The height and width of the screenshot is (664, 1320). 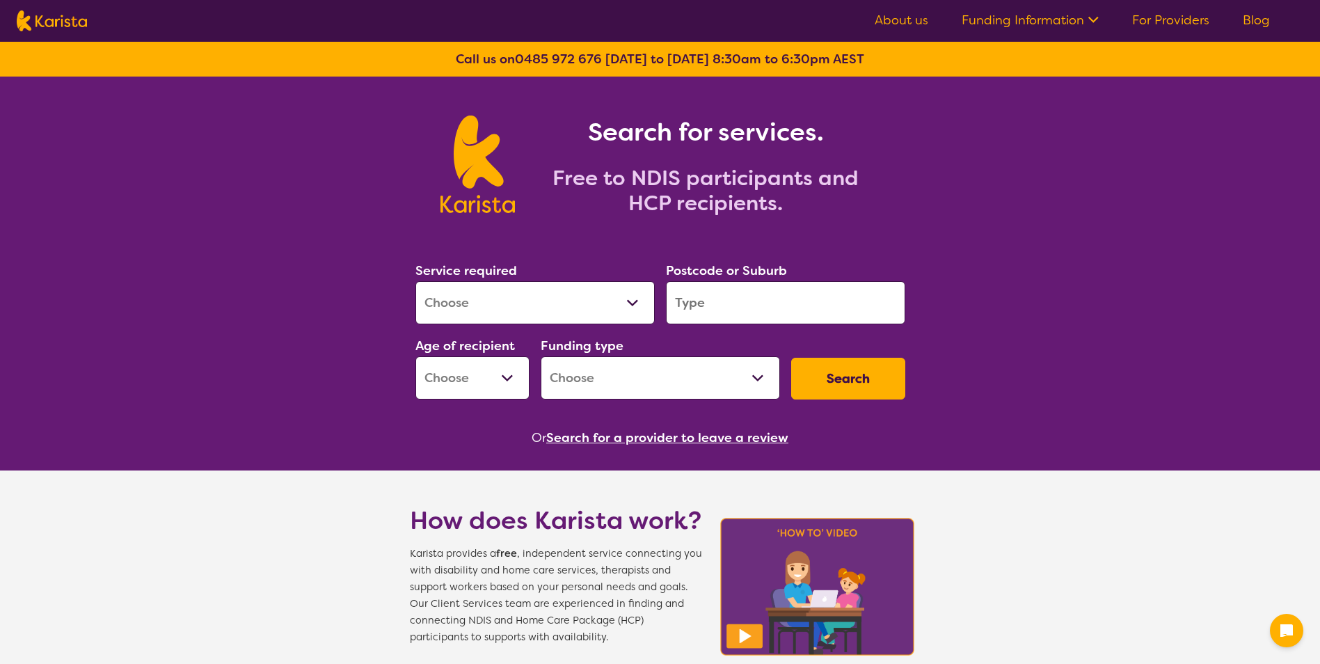 What do you see at coordinates (539, 438) in the screenshot?
I see `span: Or` at bounding box center [539, 438].